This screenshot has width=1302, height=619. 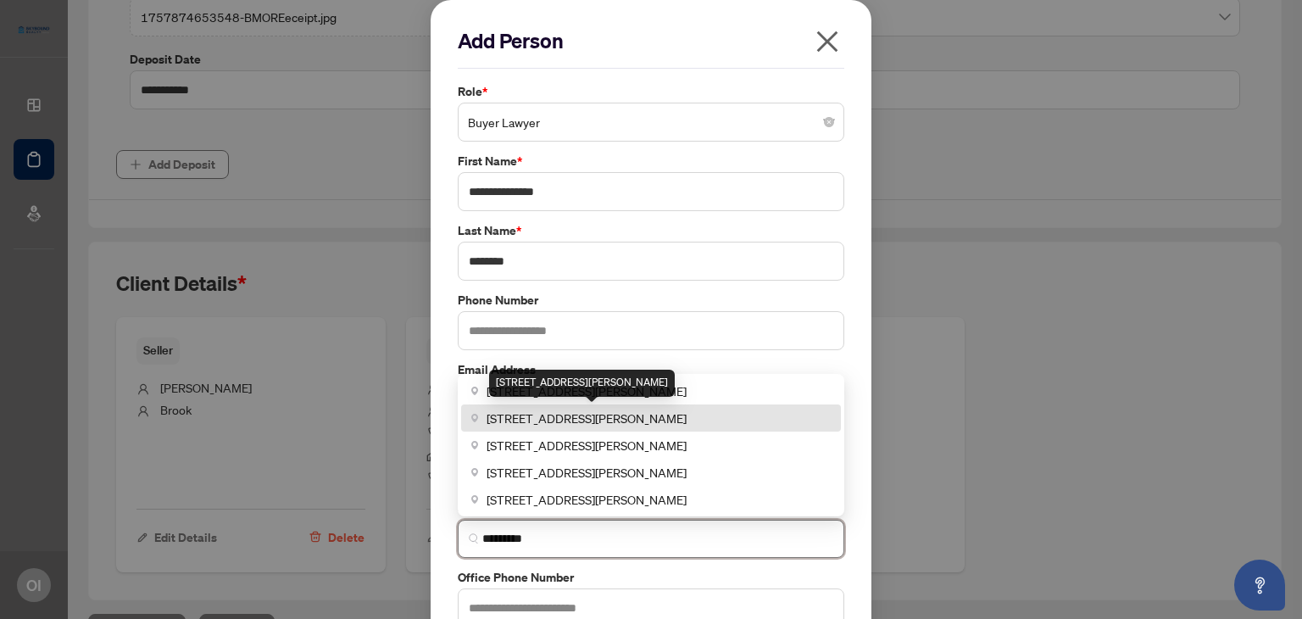 I want to click on label: Last Name, so click(x=651, y=231).